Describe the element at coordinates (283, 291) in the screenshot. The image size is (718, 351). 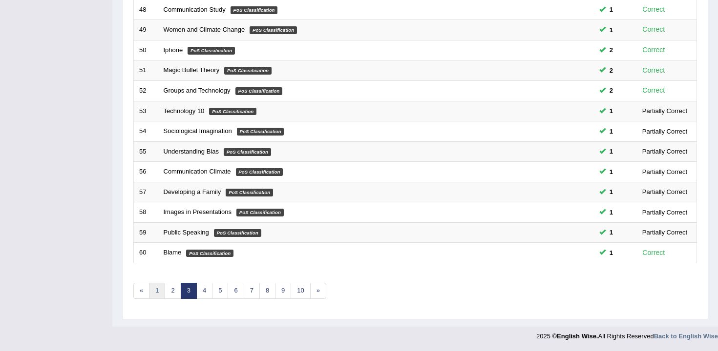
I see `a: 9` at that location.